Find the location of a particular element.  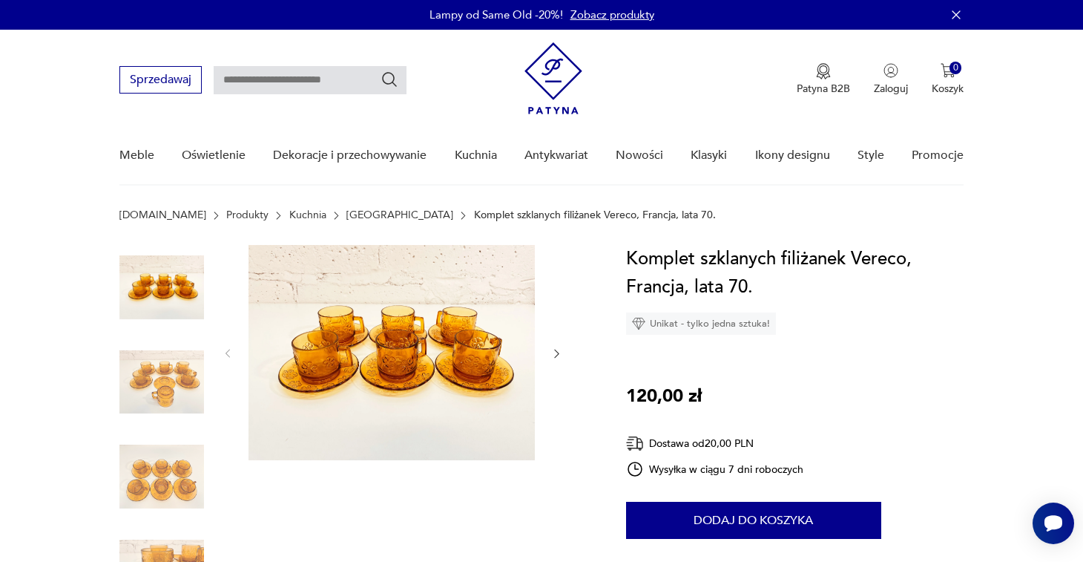

h1: Komplet szklanych filiżanek Vereco, Francja, lata 70. is located at coordinates (795, 273).